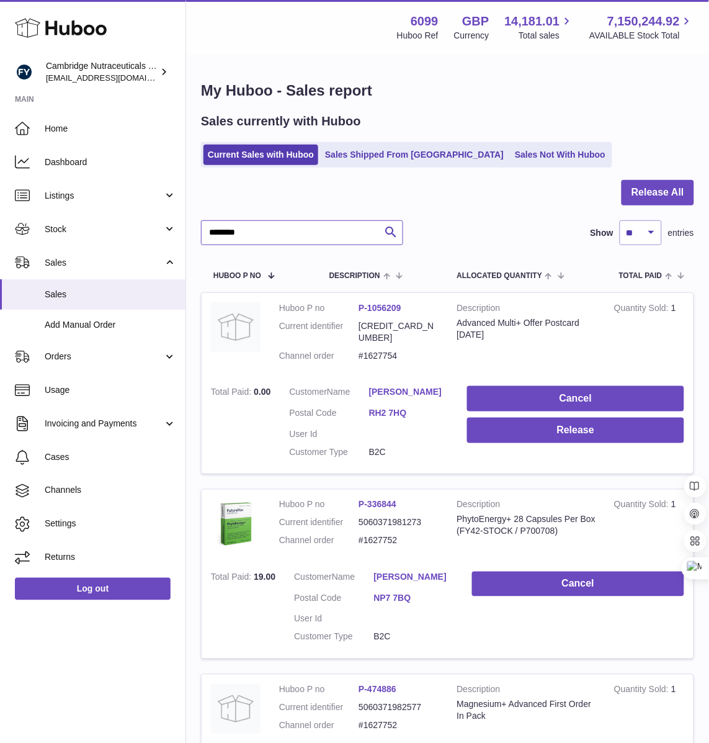 This screenshot has height=743, width=709. I want to click on span: Description, so click(355, 275).